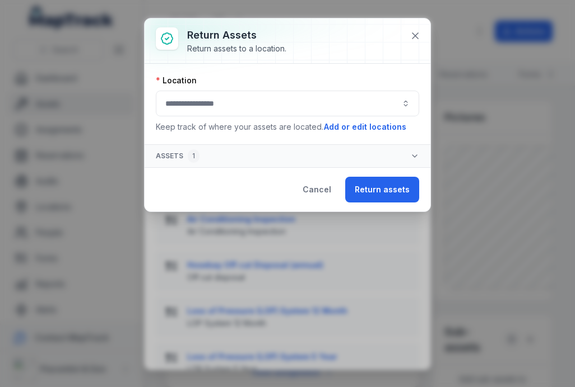 This screenshot has width=575, height=387. What do you see at coordinates (176, 81) in the screenshot?
I see `label: Location` at bounding box center [176, 81].